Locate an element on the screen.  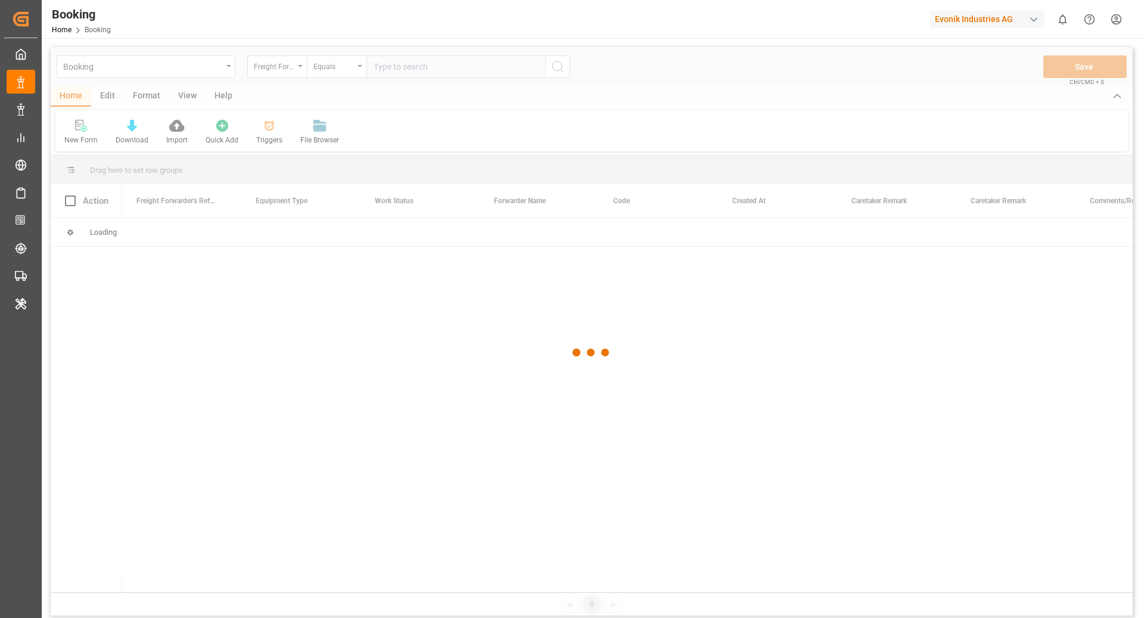
button: Evonik Industries AG is located at coordinates (989, 19).